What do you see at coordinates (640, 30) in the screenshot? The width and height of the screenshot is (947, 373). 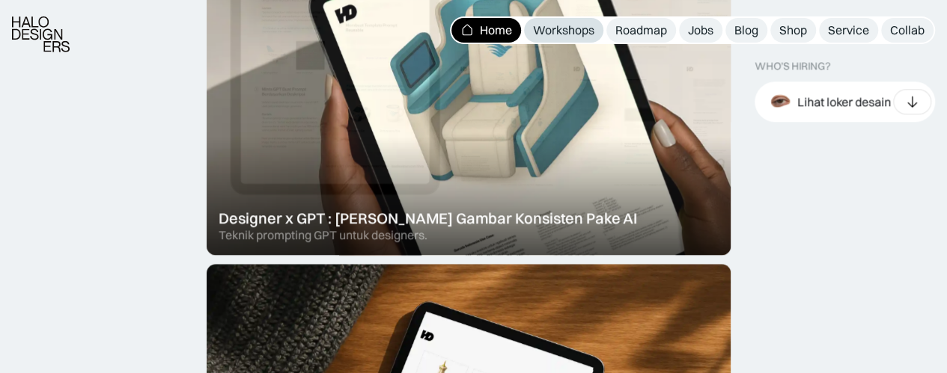 I see `div: Roadmap` at bounding box center [640, 30].